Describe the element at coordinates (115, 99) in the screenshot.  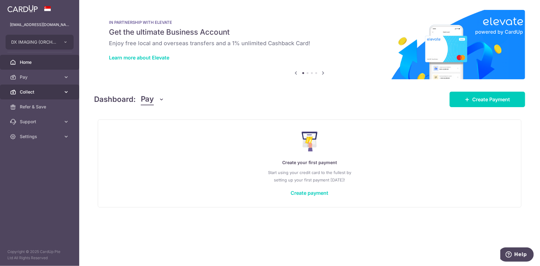
I see `h4: Dashboard:` at that location.